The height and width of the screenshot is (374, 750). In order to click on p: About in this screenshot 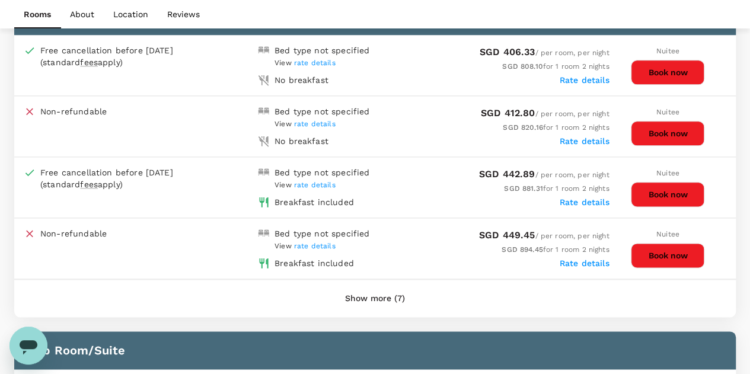, I will do `click(82, 14)`.